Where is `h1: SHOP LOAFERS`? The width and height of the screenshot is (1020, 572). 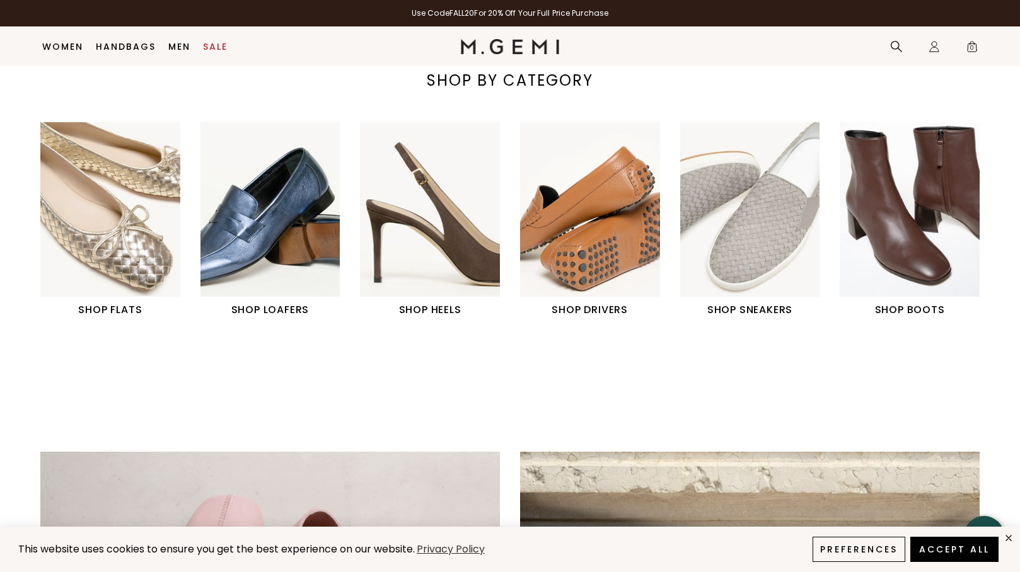
h1: SHOP LOAFERS is located at coordinates (270, 310).